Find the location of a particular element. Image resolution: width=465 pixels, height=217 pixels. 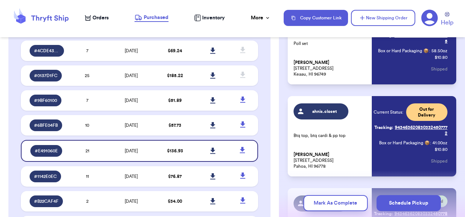

span: $ 69.24 is located at coordinates (175, 51).